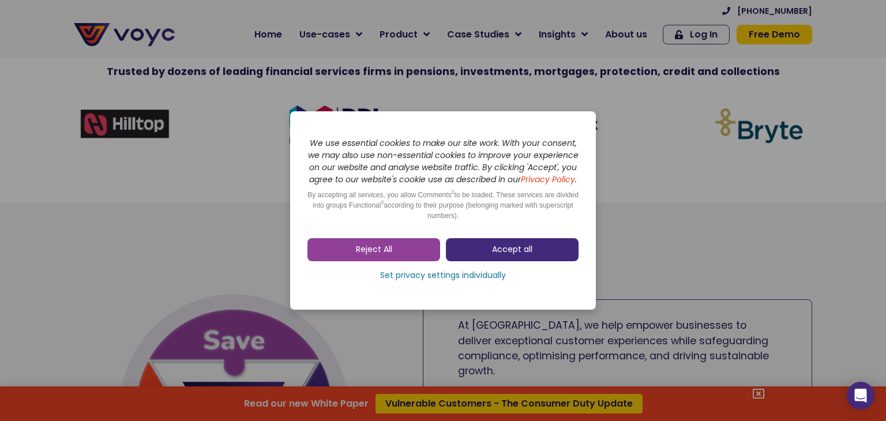 The height and width of the screenshot is (421, 886). Describe the element at coordinates (512, 250) in the screenshot. I see `a: Accept all` at that location.